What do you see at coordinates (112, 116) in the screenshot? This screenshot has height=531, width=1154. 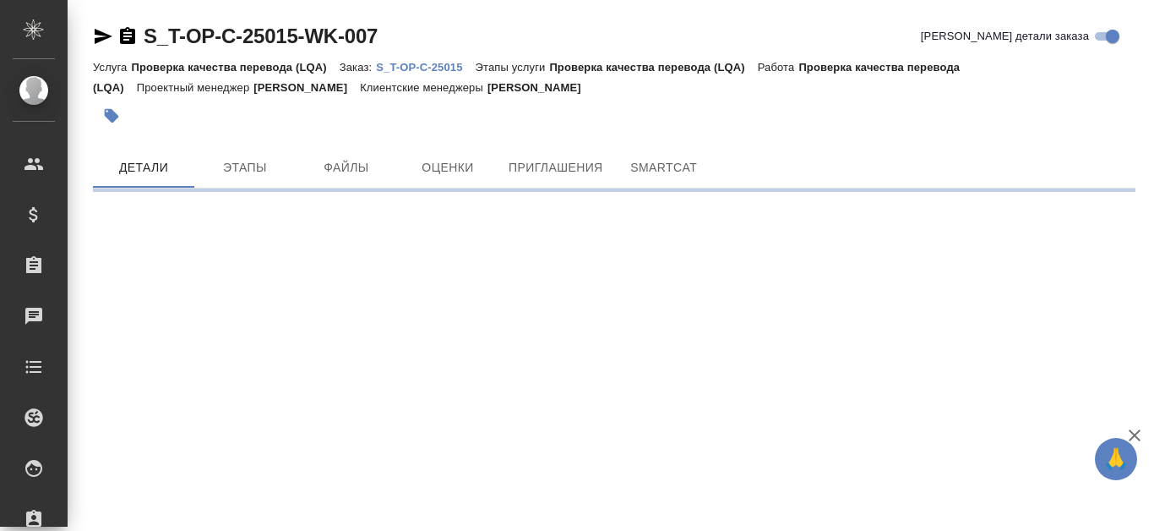 I see `button: Добавить тэг` at bounding box center [112, 116].